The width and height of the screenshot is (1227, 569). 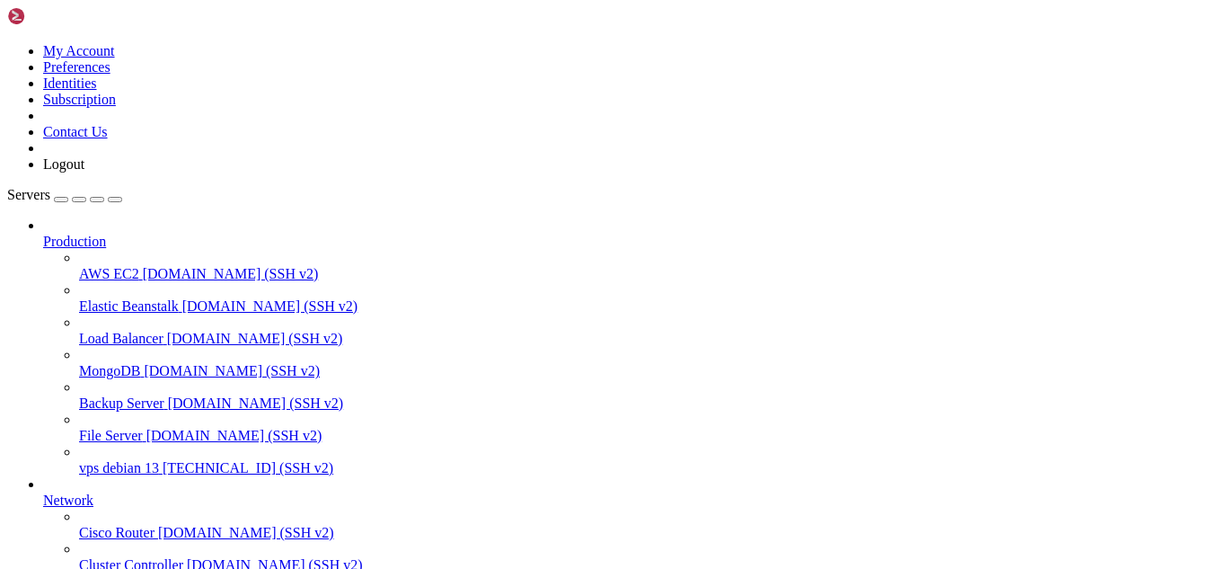 What do you see at coordinates (631, 500) in the screenshot?
I see `a: Network` at bounding box center [631, 500].